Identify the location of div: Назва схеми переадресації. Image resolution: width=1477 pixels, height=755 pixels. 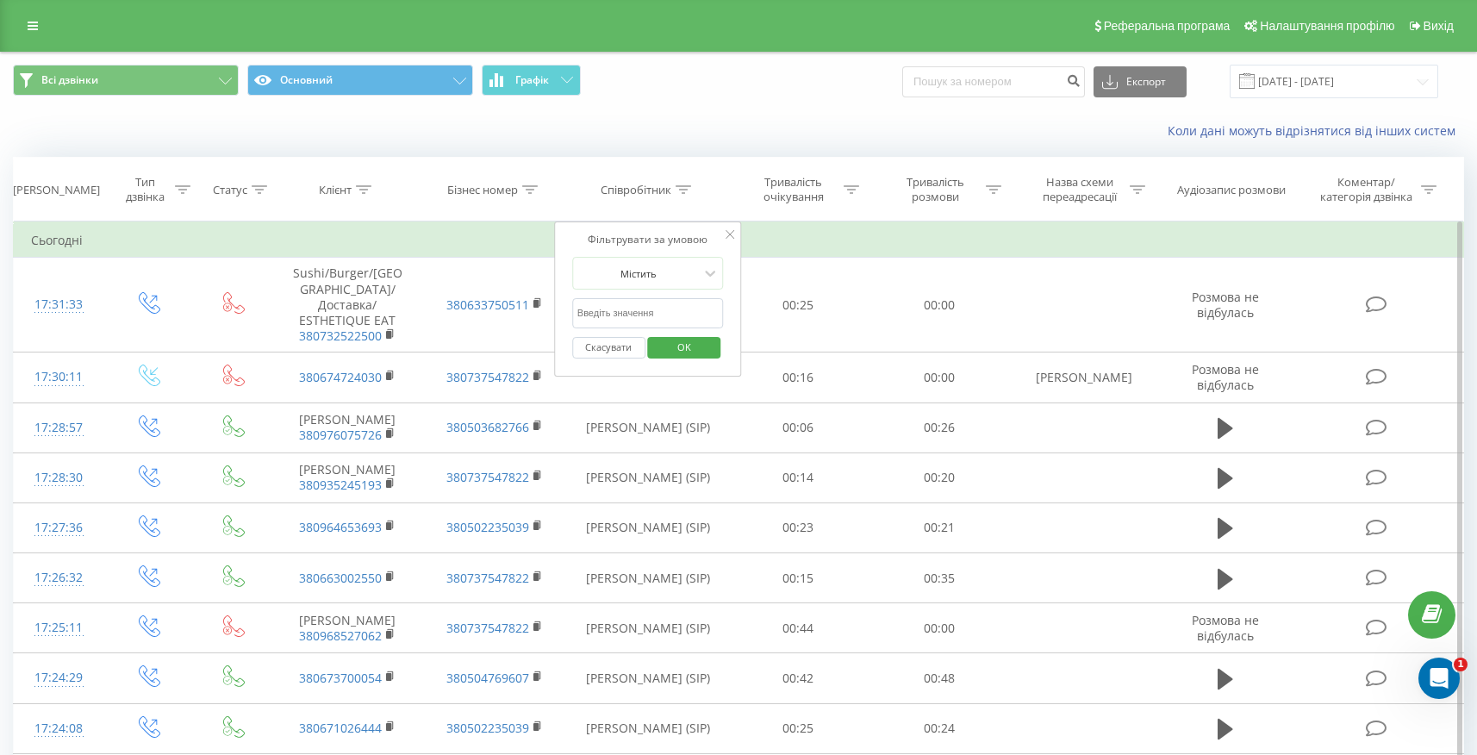
(1079, 190).